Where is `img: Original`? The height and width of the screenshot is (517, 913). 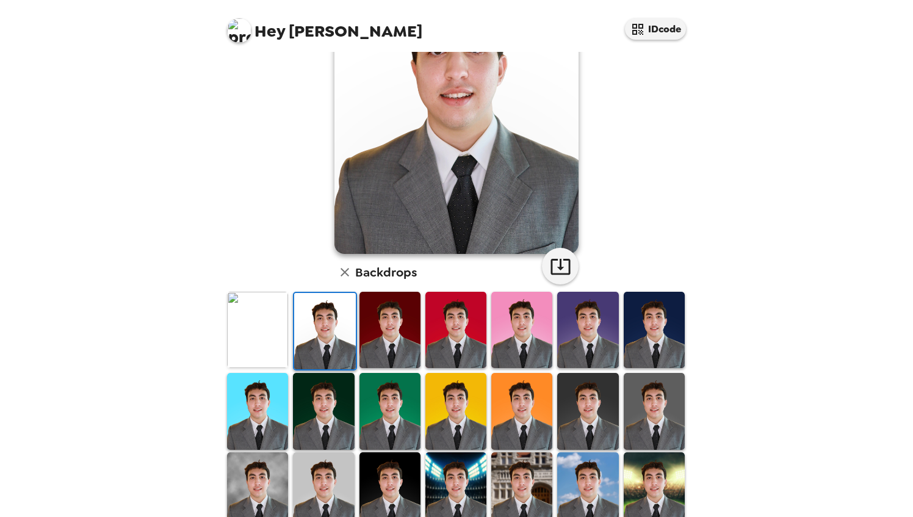
img: Original is located at coordinates (258, 330).